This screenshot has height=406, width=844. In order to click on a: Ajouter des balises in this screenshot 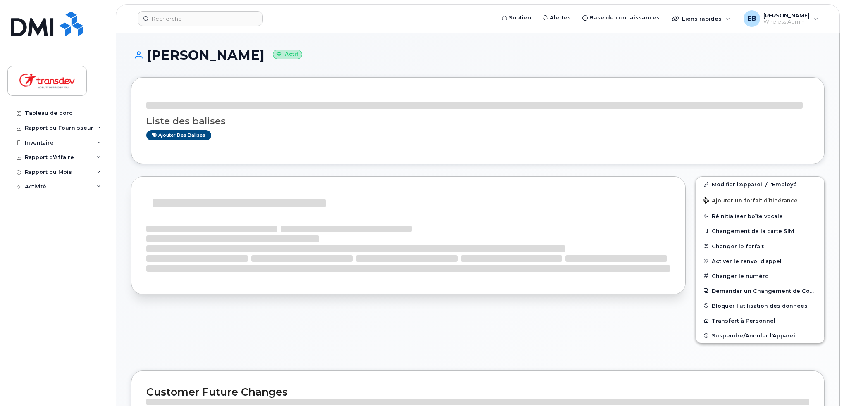, I will do `click(179, 135)`.